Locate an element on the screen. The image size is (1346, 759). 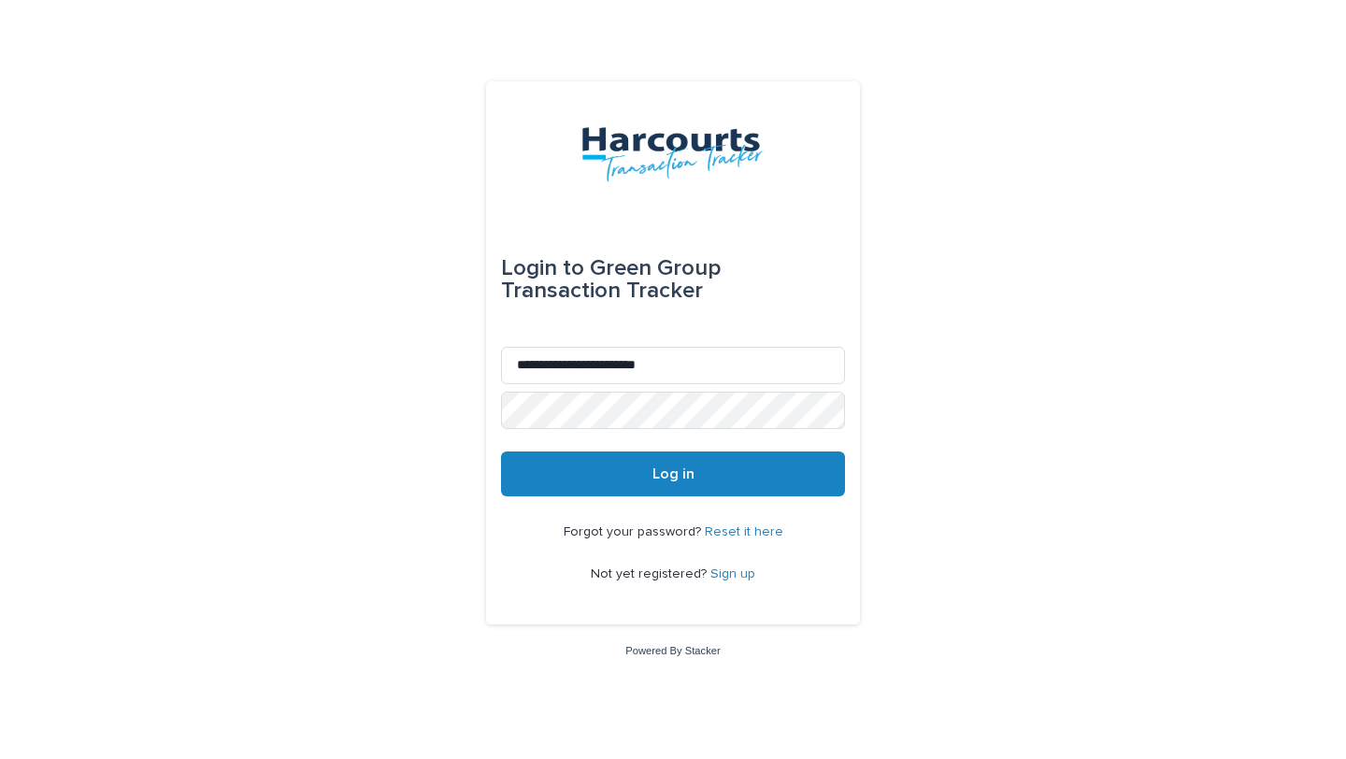
span: Login to is located at coordinates (542, 268).